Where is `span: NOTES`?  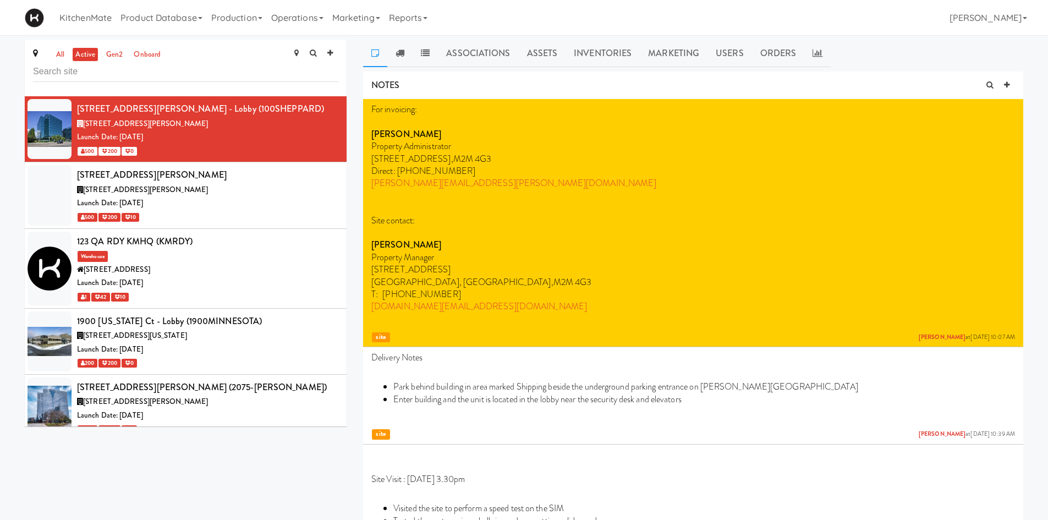
span: NOTES is located at coordinates (386, 85).